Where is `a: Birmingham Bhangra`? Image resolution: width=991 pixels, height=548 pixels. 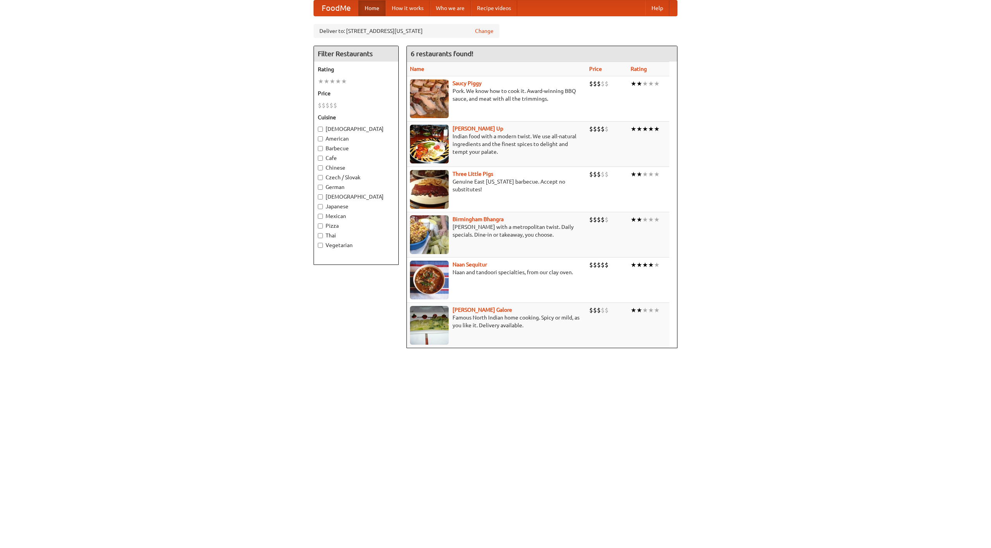 a: Birmingham Bhangra is located at coordinates (478, 219).